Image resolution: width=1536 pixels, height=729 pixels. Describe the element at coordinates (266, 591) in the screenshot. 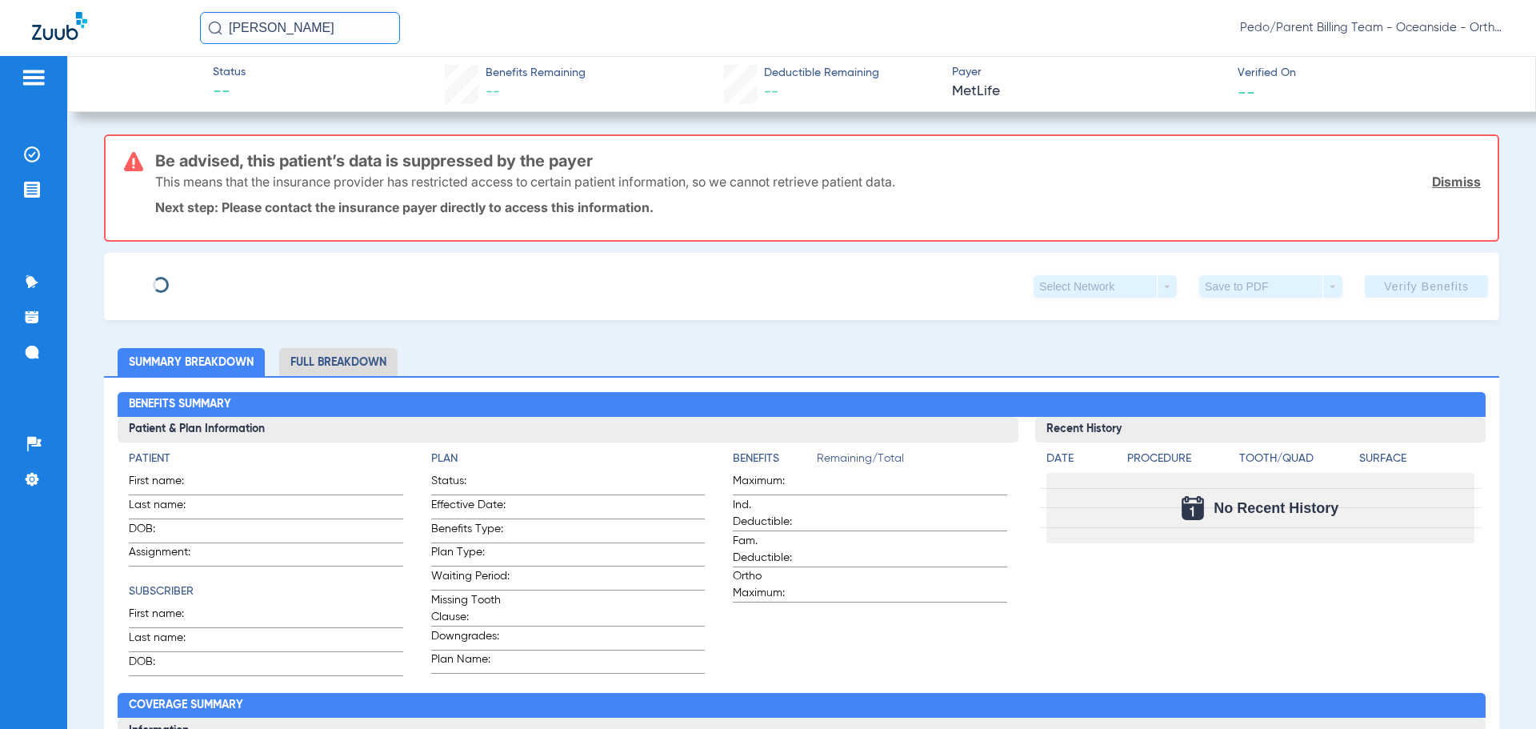

I see `app-breakdown-title: Subscriber` at that location.